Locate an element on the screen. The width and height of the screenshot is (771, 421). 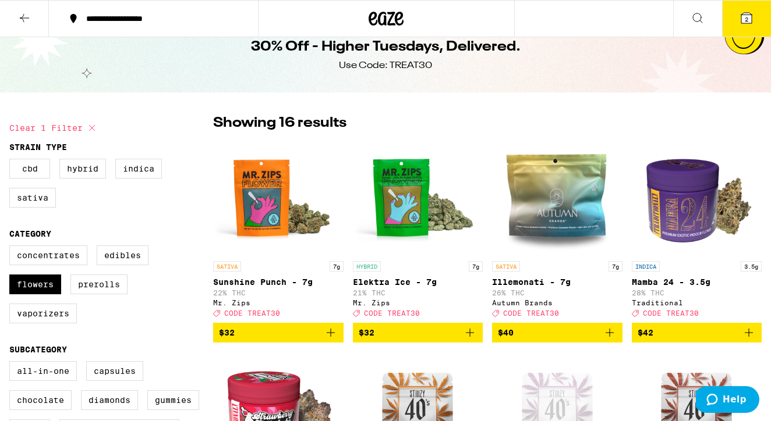
p: INDICA is located at coordinates (645, 267).